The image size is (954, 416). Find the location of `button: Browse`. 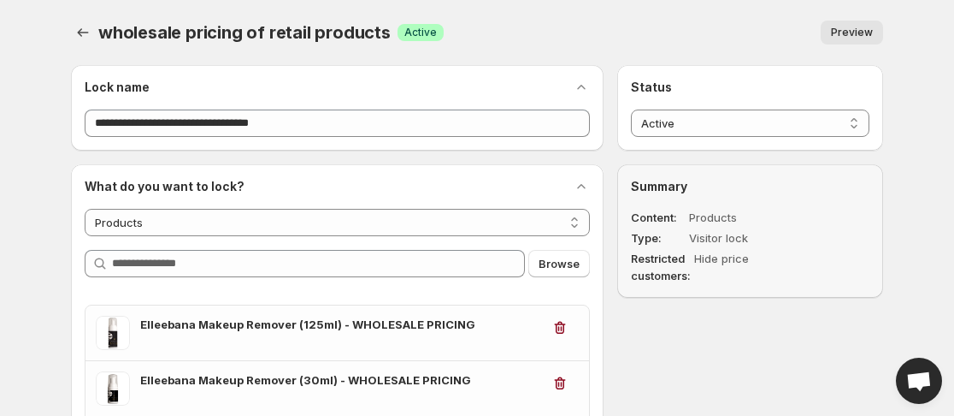

button: Browse is located at coordinates (559, 263).